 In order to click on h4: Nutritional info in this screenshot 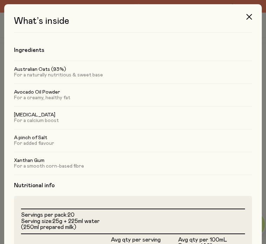, I will do `click(133, 185)`.